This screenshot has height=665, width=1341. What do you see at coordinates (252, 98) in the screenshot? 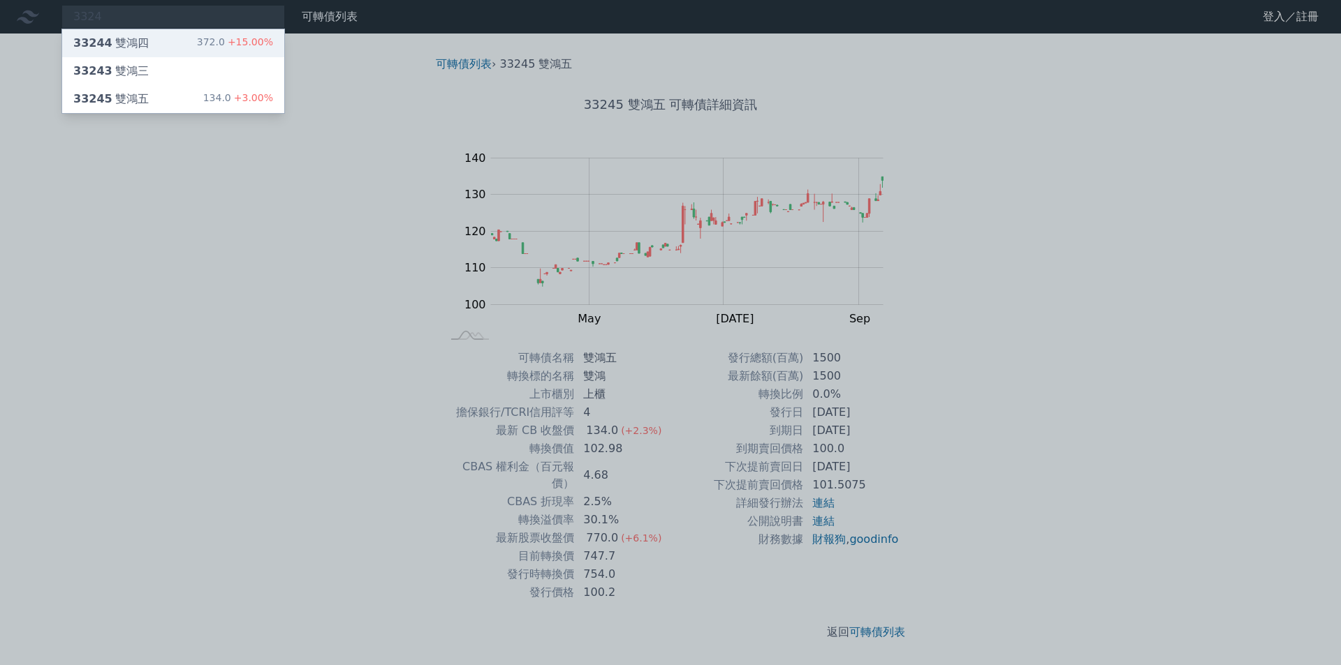
I see `span: +3.00%` at bounding box center [252, 98].